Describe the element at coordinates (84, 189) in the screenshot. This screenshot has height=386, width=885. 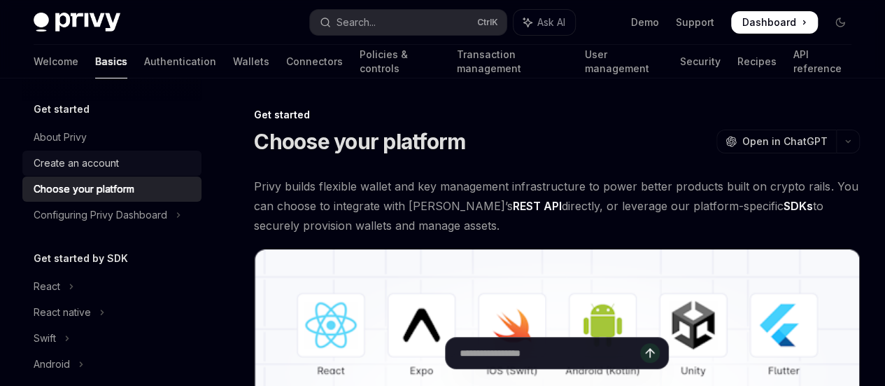
I see `div: Choose your platform` at that location.